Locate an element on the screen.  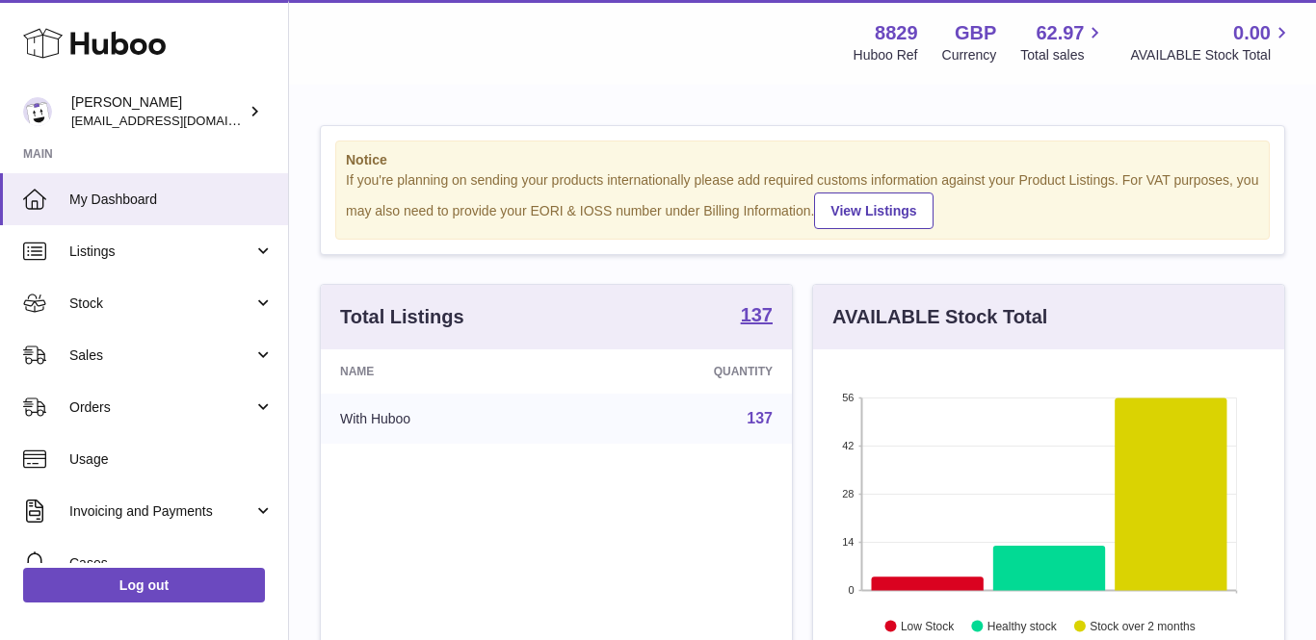
text: 0 is located at coordinates (850, 590).